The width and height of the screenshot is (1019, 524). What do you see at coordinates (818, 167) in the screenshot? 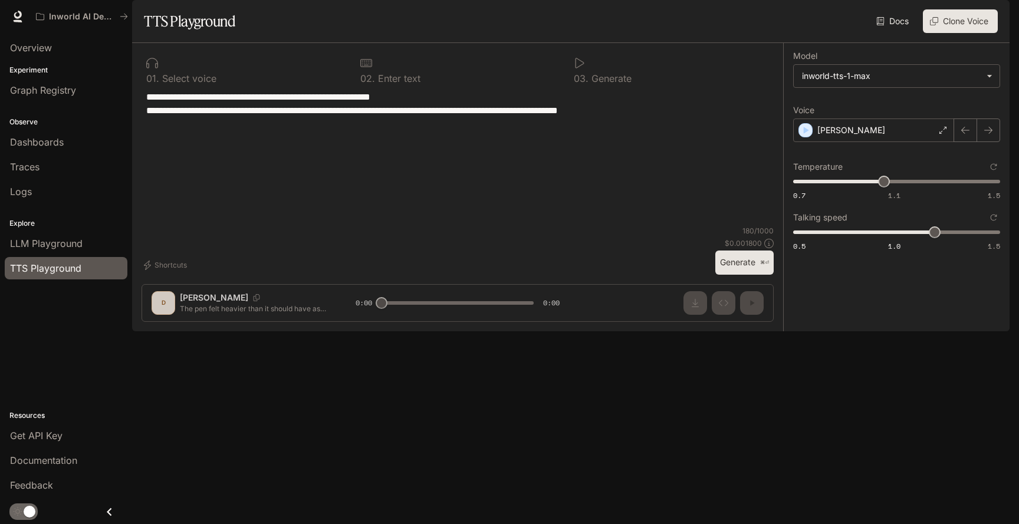
I see `p: Temperature` at bounding box center [818, 167].